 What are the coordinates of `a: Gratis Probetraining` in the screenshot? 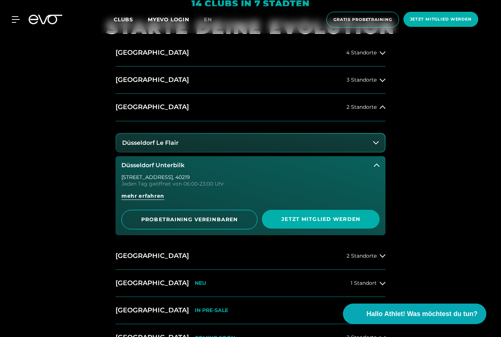 It's located at (363, 19).